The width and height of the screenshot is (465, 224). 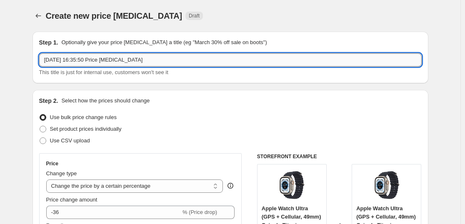 What do you see at coordinates (83, 117) in the screenshot?
I see `span: Use bulk price change rules` at bounding box center [83, 117].